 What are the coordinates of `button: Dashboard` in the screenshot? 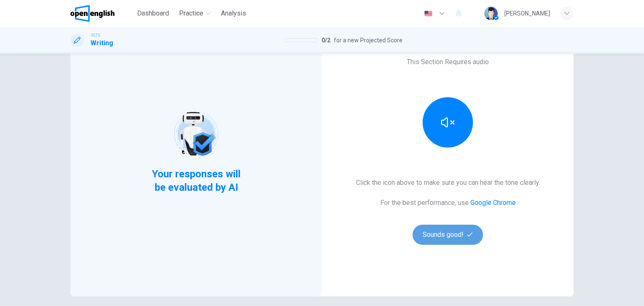 It's located at (153, 13).